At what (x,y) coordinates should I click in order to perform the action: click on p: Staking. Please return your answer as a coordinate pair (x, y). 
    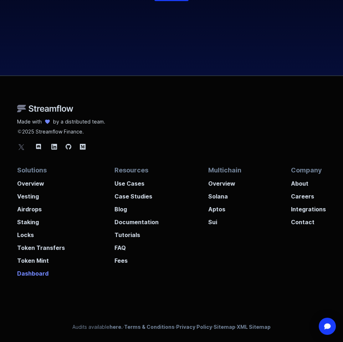
    Looking at the image, I should click on (41, 220).